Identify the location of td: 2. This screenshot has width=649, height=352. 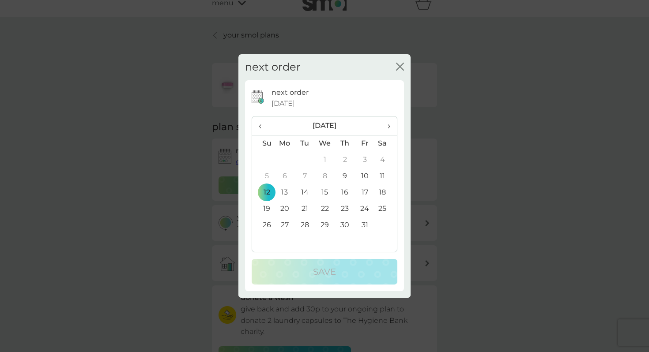
(345, 160).